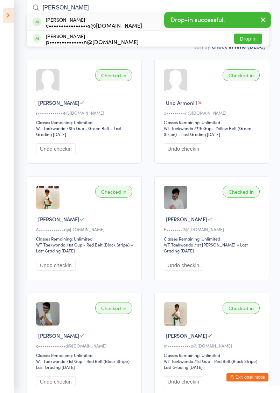  Describe the element at coordinates (175, 314) in the screenshot. I see `img: image1652869319.png` at that location.